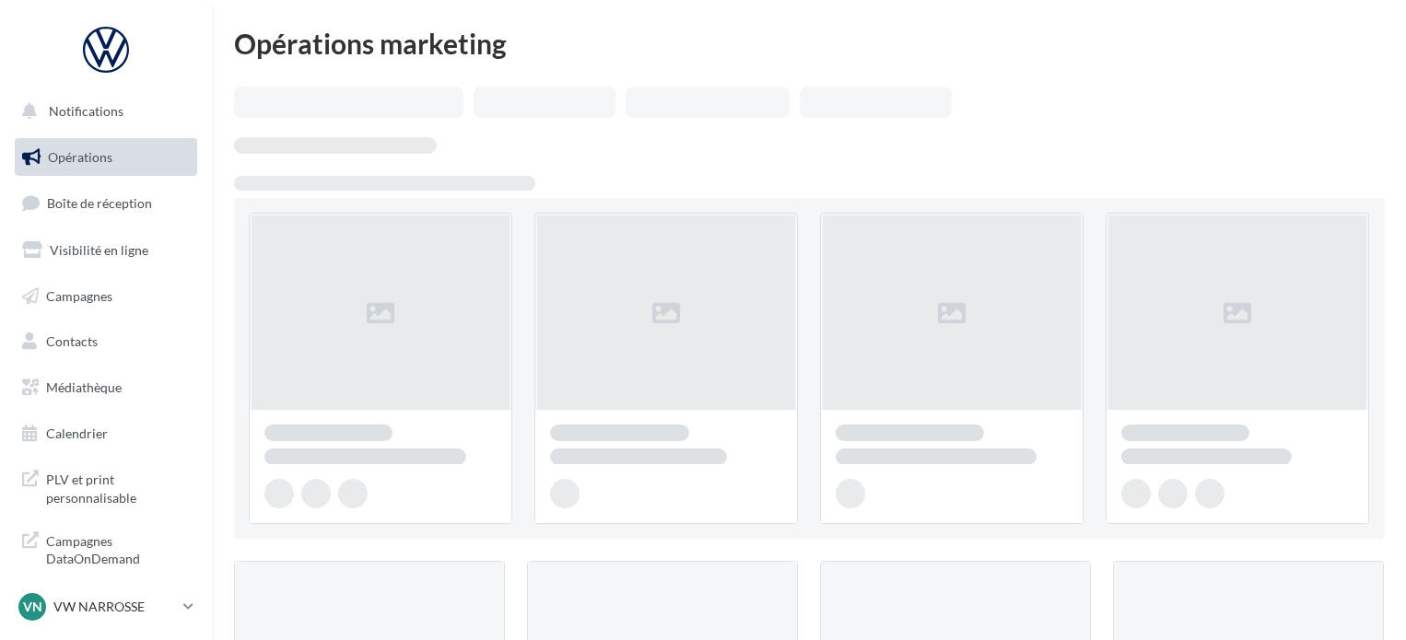  Describe the element at coordinates (114, 607) in the screenshot. I see `p: VW NARROSSE` at that location.